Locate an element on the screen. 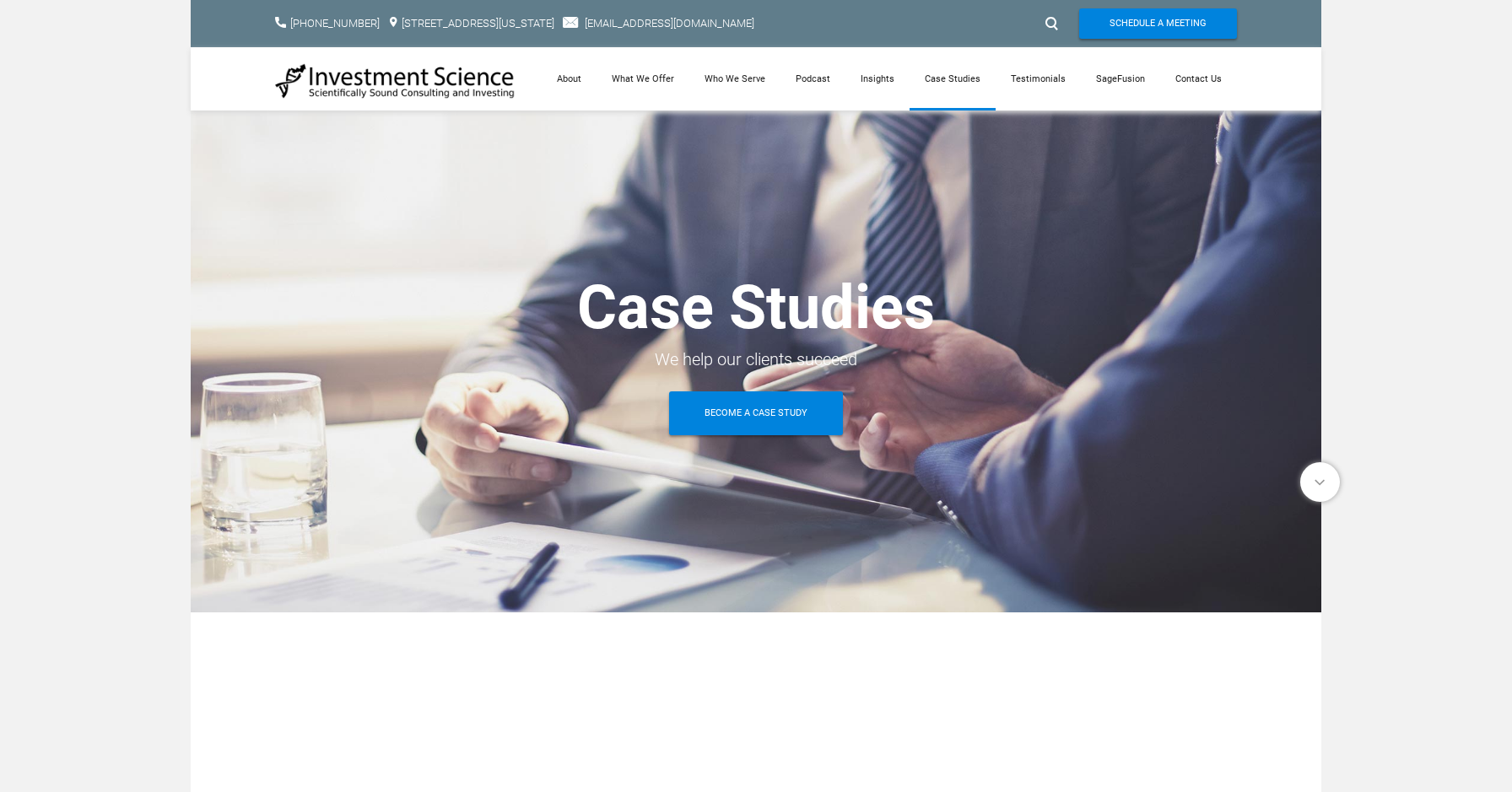  span: Schedule A Meeting is located at coordinates (1158, 24).